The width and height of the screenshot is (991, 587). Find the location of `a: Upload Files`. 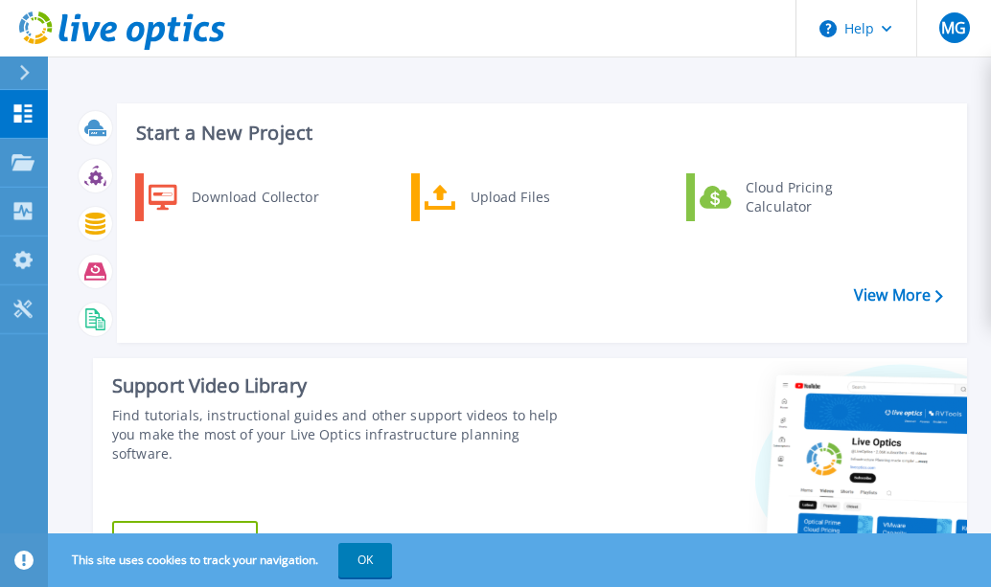

a: Upload Files is located at coordinates (509, 197).